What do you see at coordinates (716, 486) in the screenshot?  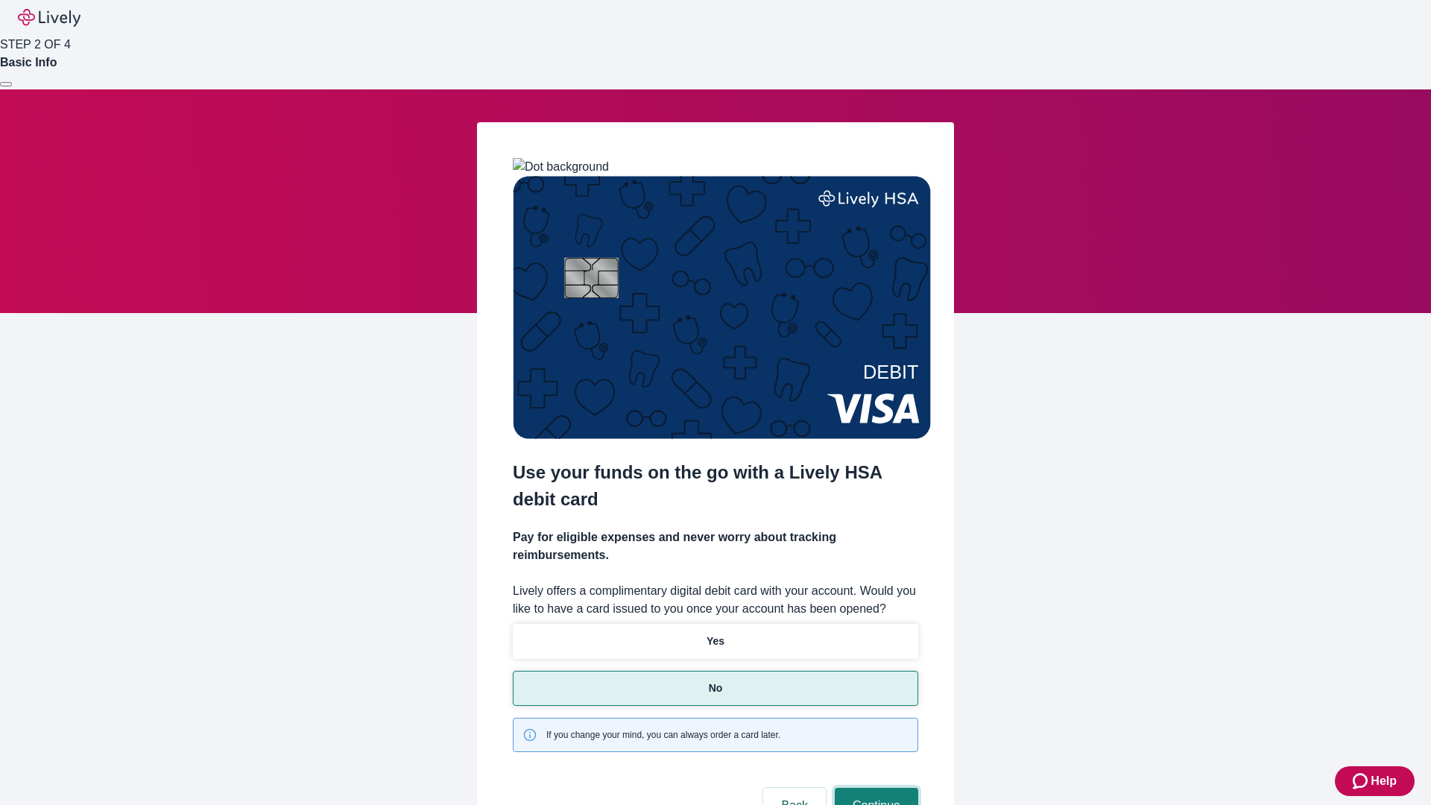 I see `h2: Use your funds on the go with a Lively HSA debit card` at bounding box center [716, 486].